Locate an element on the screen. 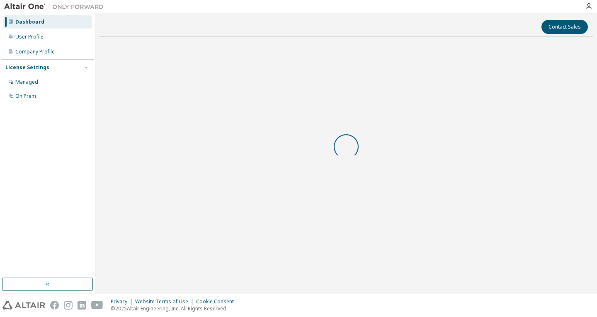 This screenshot has height=317, width=597. div: Dashboard is located at coordinates (30, 22).